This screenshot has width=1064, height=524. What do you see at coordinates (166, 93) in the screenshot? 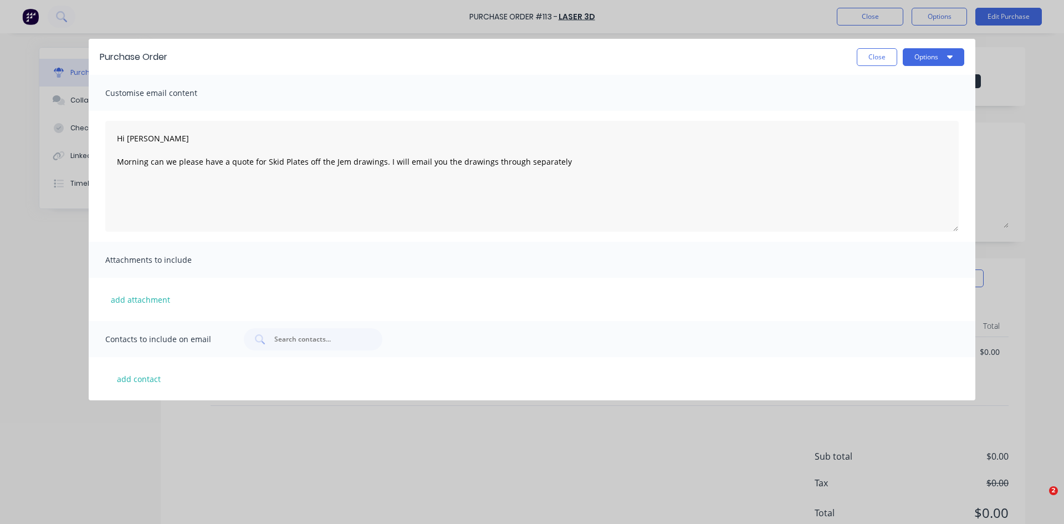
I see `span: Customise email content` at bounding box center [166, 93].